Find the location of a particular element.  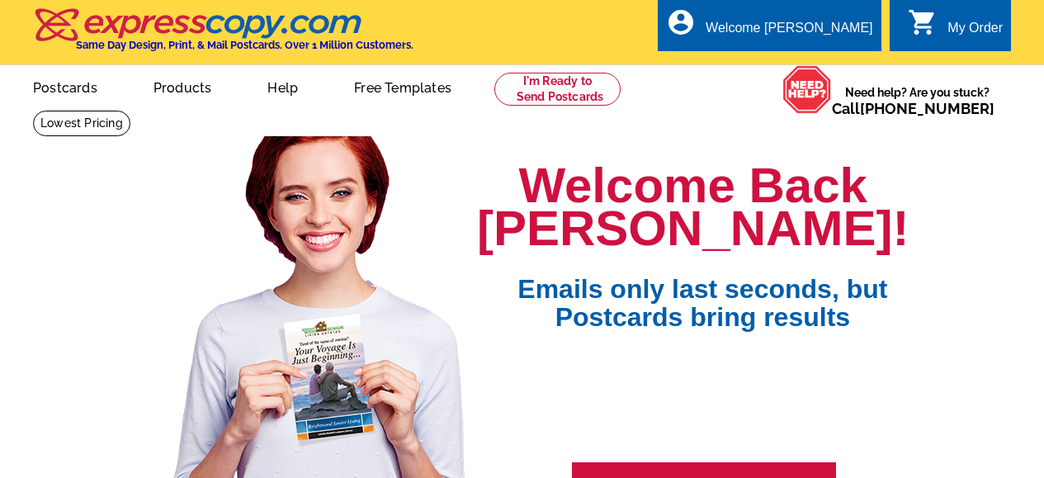

span: Need help? Are you stuck? is located at coordinates (917, 101).